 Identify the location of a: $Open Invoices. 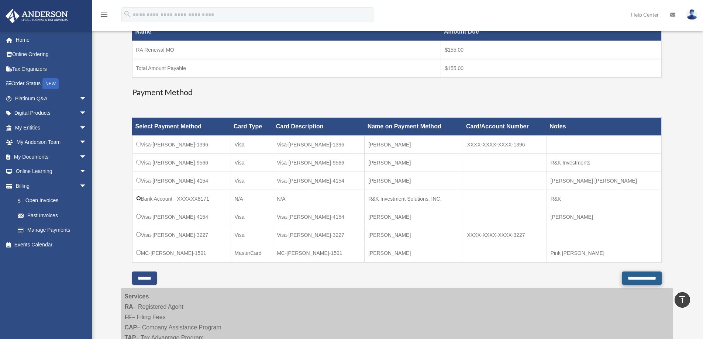
(50, 201).